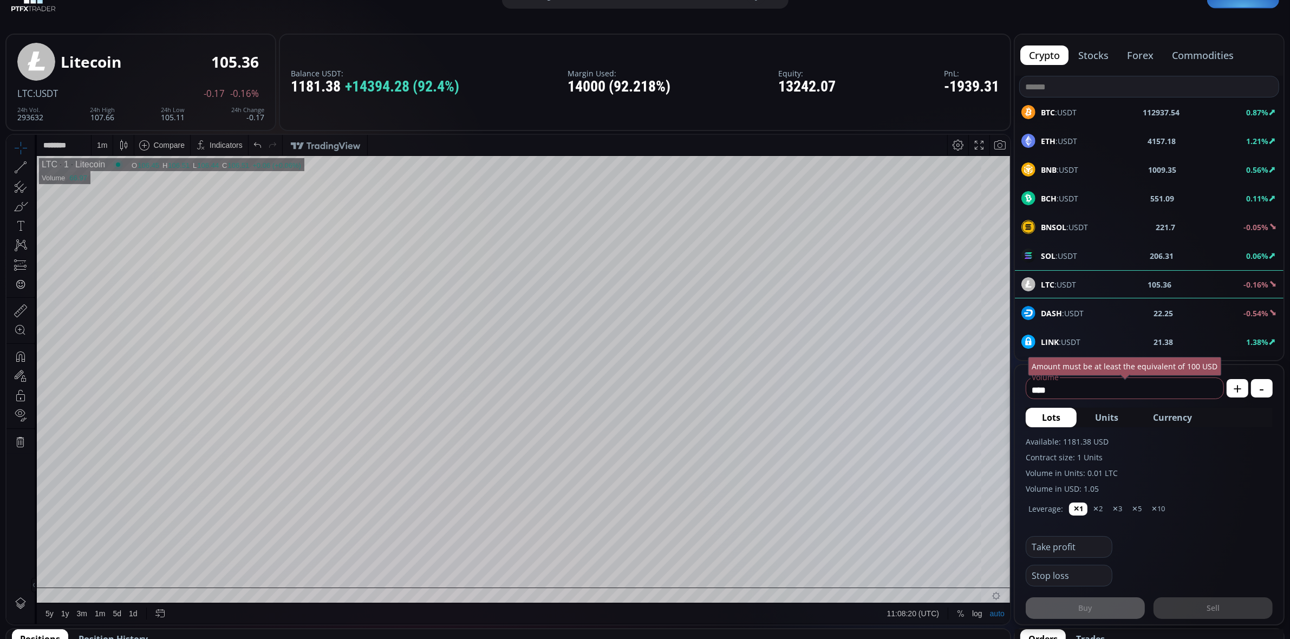 The width and height of the screenshot is (1290, 639). What do you see at coordinates (1149, 441) in the screenshot?
I see `label: Available: 1181.38 USD` at bounding box center [1149, 441].